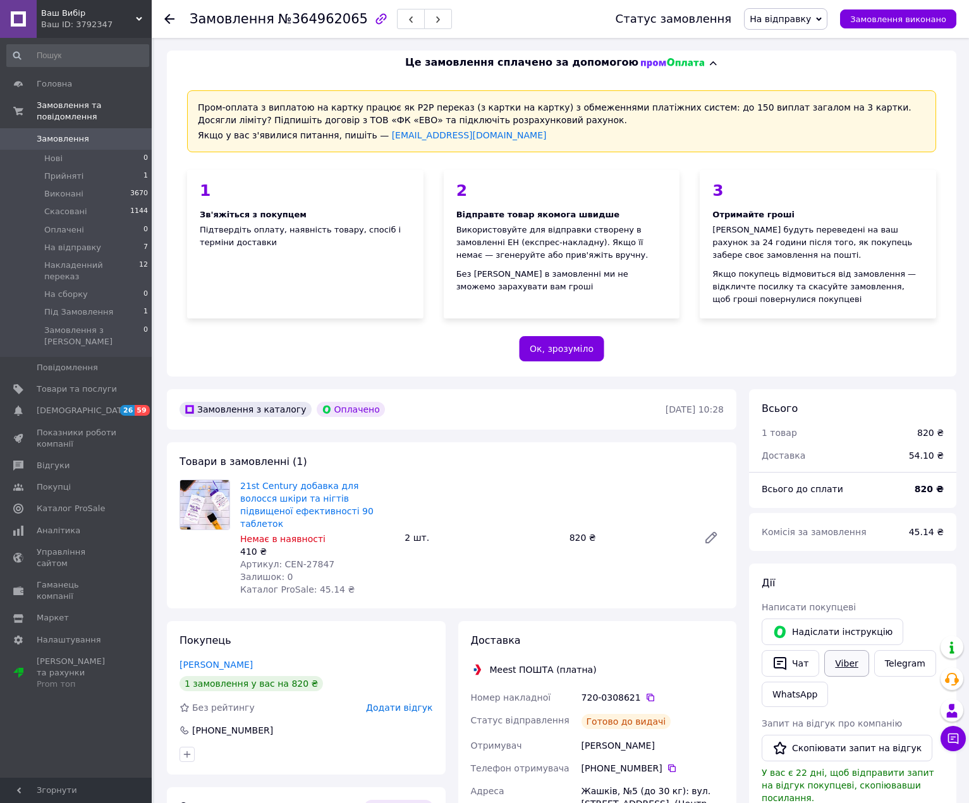  What do you see at coordinates (76, 684) in the screenshot?
I see `div: Prom топ` at bounding box center [76, 684].